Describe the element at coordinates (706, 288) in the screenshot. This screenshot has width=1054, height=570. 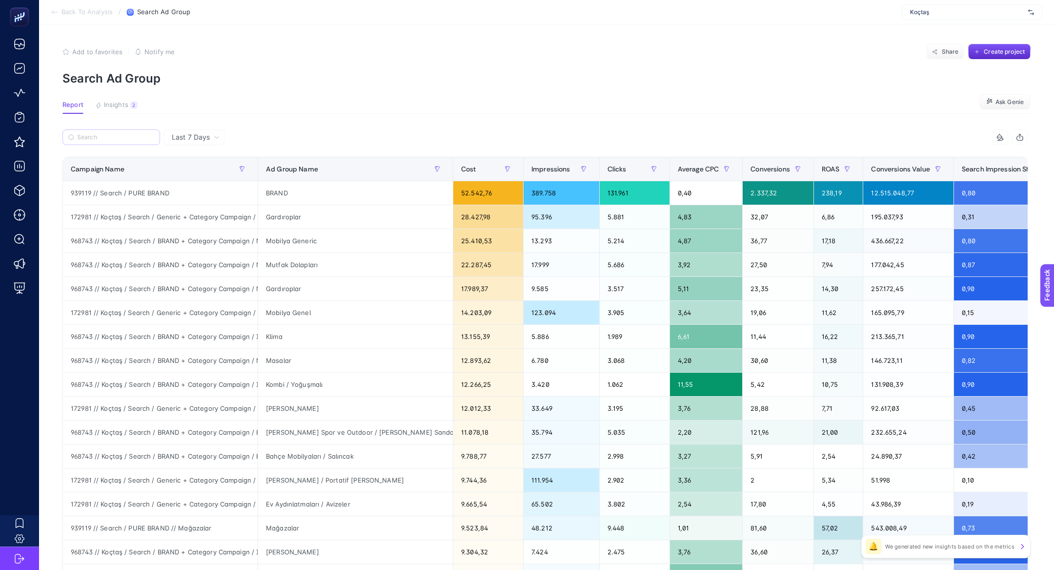
I see `div: 5,11` at that location.